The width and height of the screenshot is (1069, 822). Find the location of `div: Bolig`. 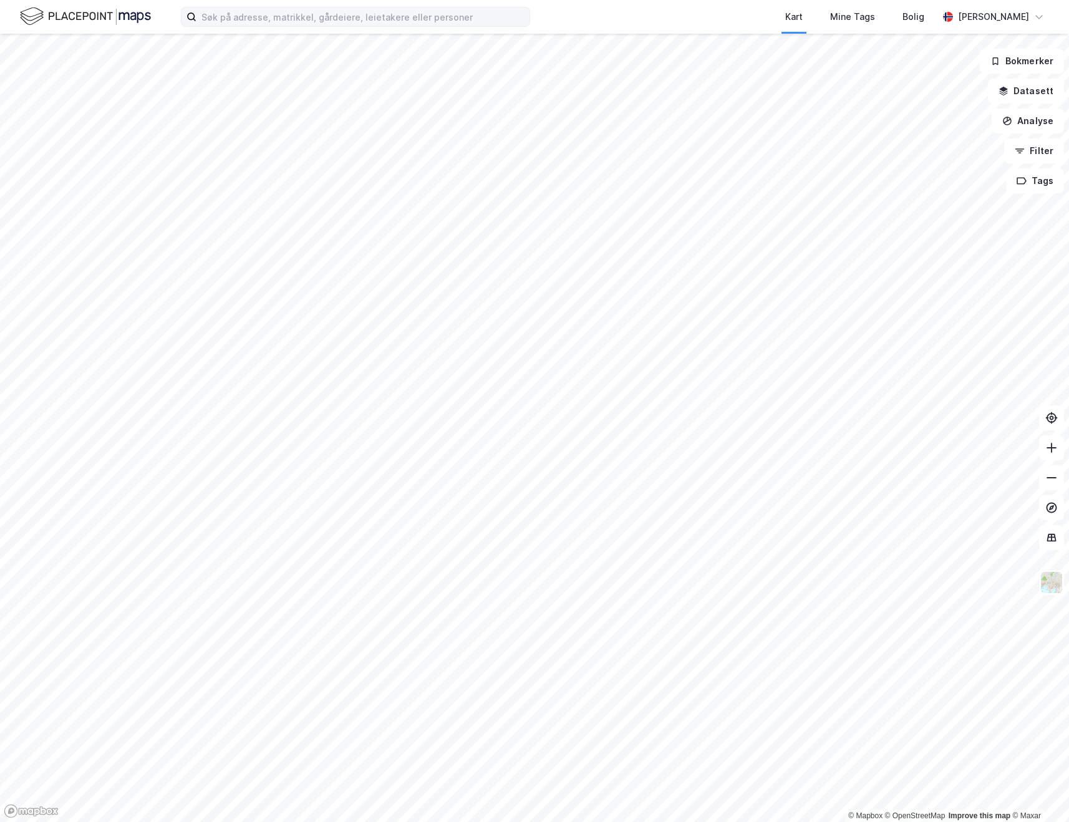

div: Bolig is located at coordinates (913, 17).